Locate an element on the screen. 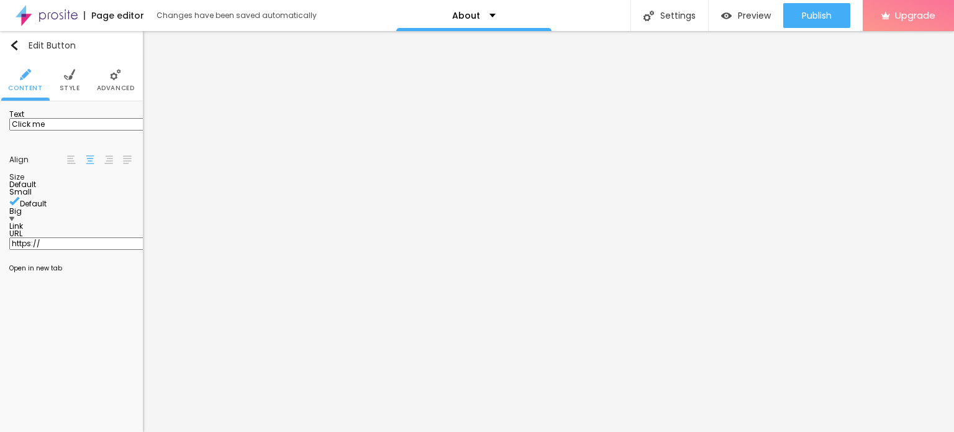 The image size is (954, 432). div: Align is located at coordinates (37, 160).